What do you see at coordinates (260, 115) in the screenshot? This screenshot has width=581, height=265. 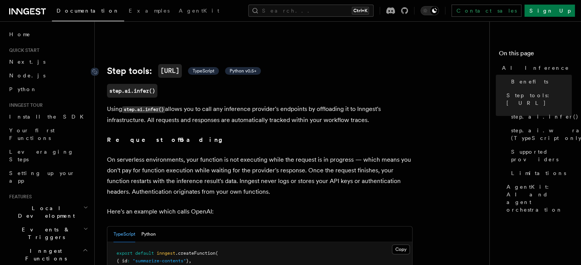 I see `p: Using allows you to call any inference provider's endpoints by offloading it to Inngest's infrast...` at bounding box center [260, 115].